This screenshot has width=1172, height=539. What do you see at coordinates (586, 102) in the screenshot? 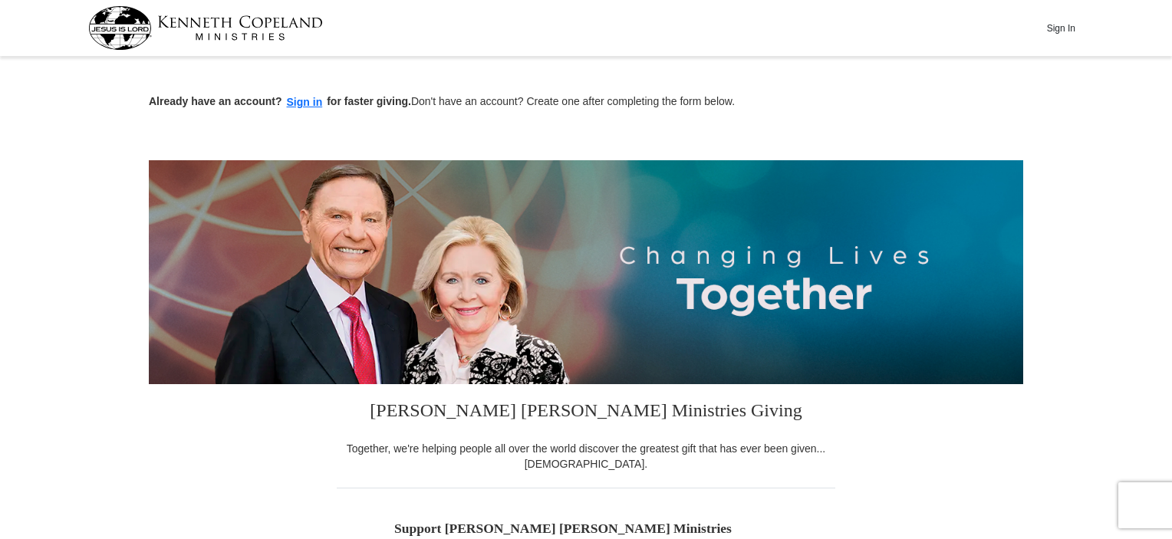
I see `p: Don't have an account? Create one after completing the form below.` at bounding box center [586, 102].